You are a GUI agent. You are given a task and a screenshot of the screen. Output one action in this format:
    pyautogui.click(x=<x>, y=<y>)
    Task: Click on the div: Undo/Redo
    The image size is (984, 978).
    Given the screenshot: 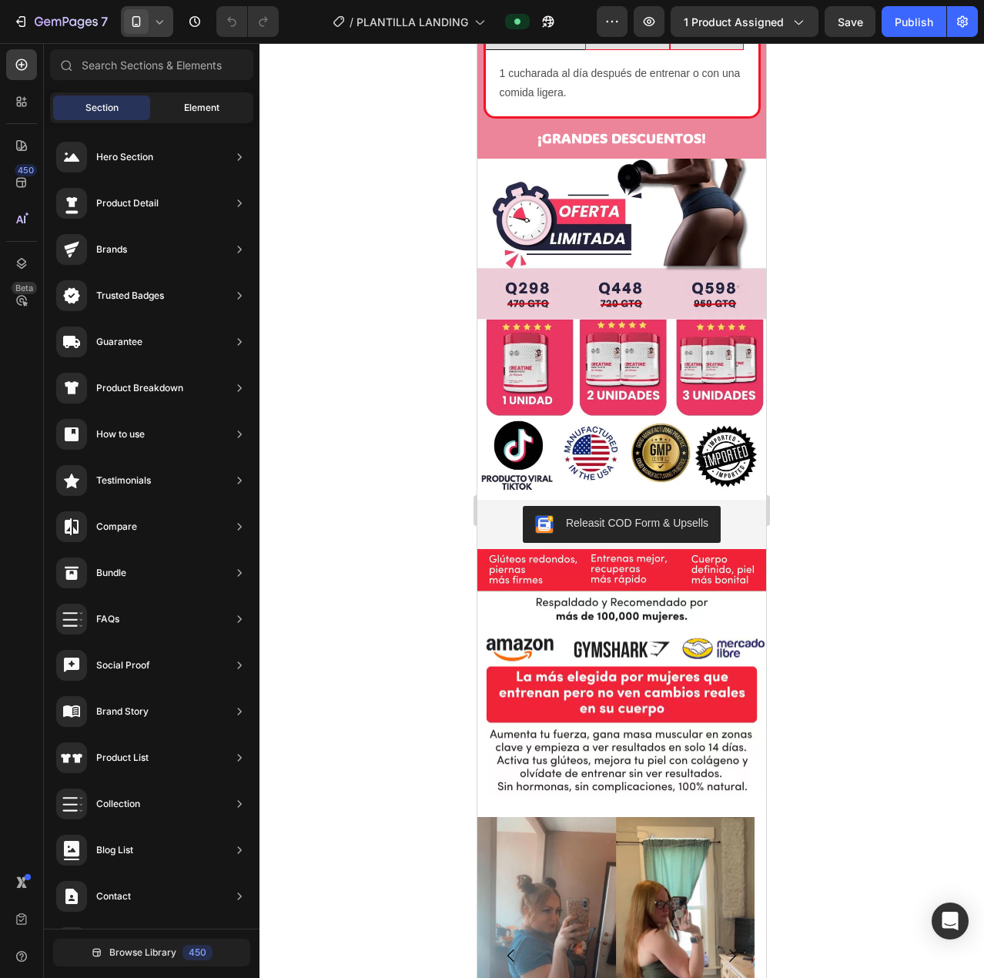 What is the action you would take?
    pyautogui.click(x=247, y=22)
    